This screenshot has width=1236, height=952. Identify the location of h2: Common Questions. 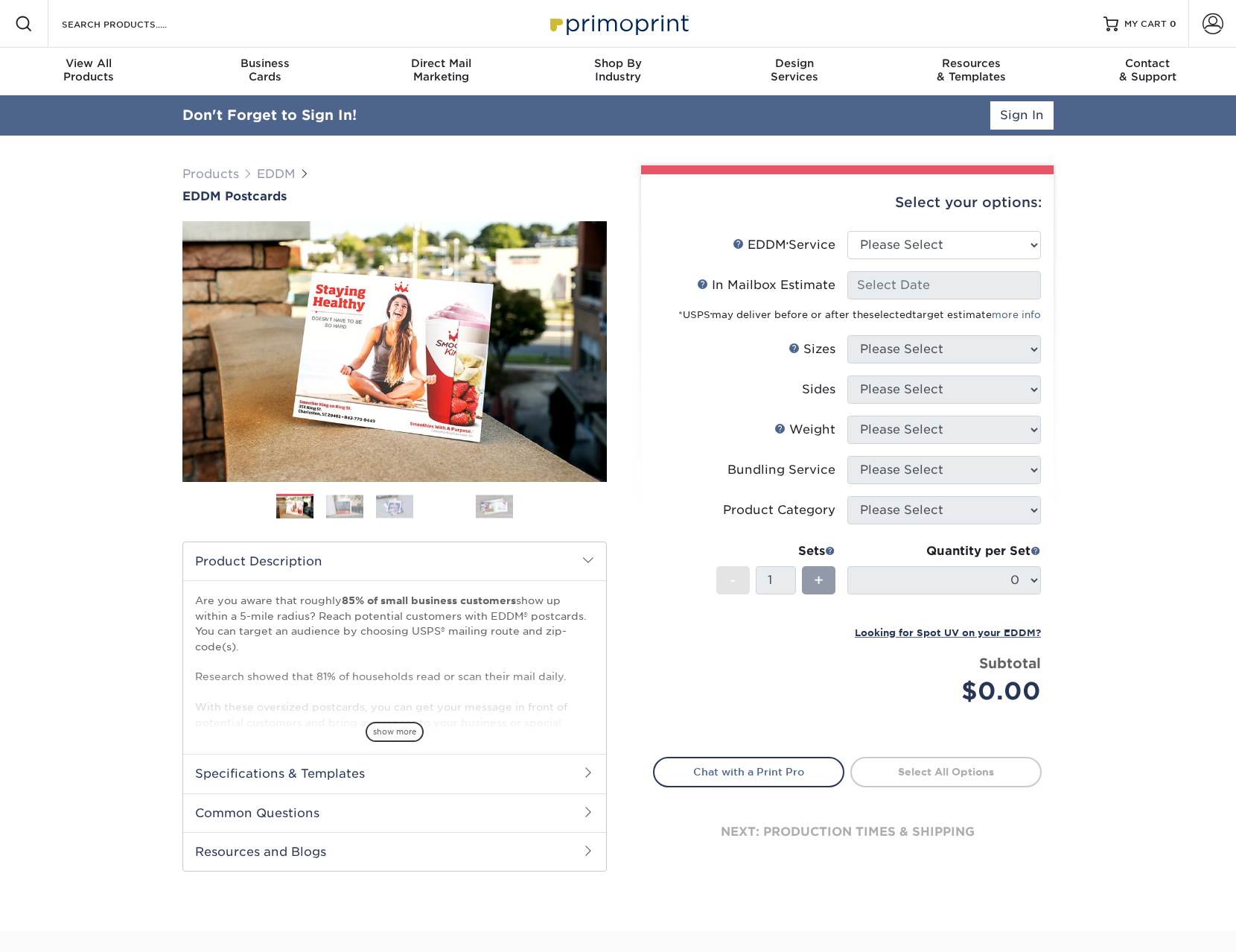
(395, 812).